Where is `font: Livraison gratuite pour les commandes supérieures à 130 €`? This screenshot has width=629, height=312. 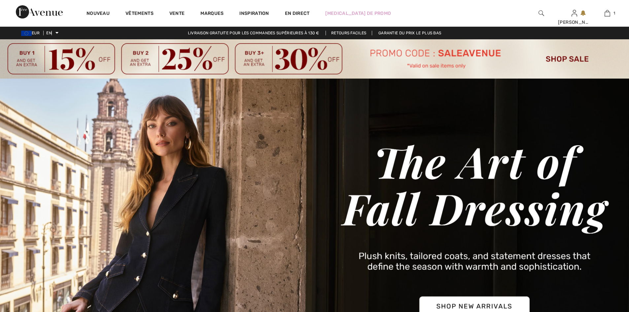 font: Livraison gratuite pour les commandes supérieures à 130 € is located at coordinates (253, 33).